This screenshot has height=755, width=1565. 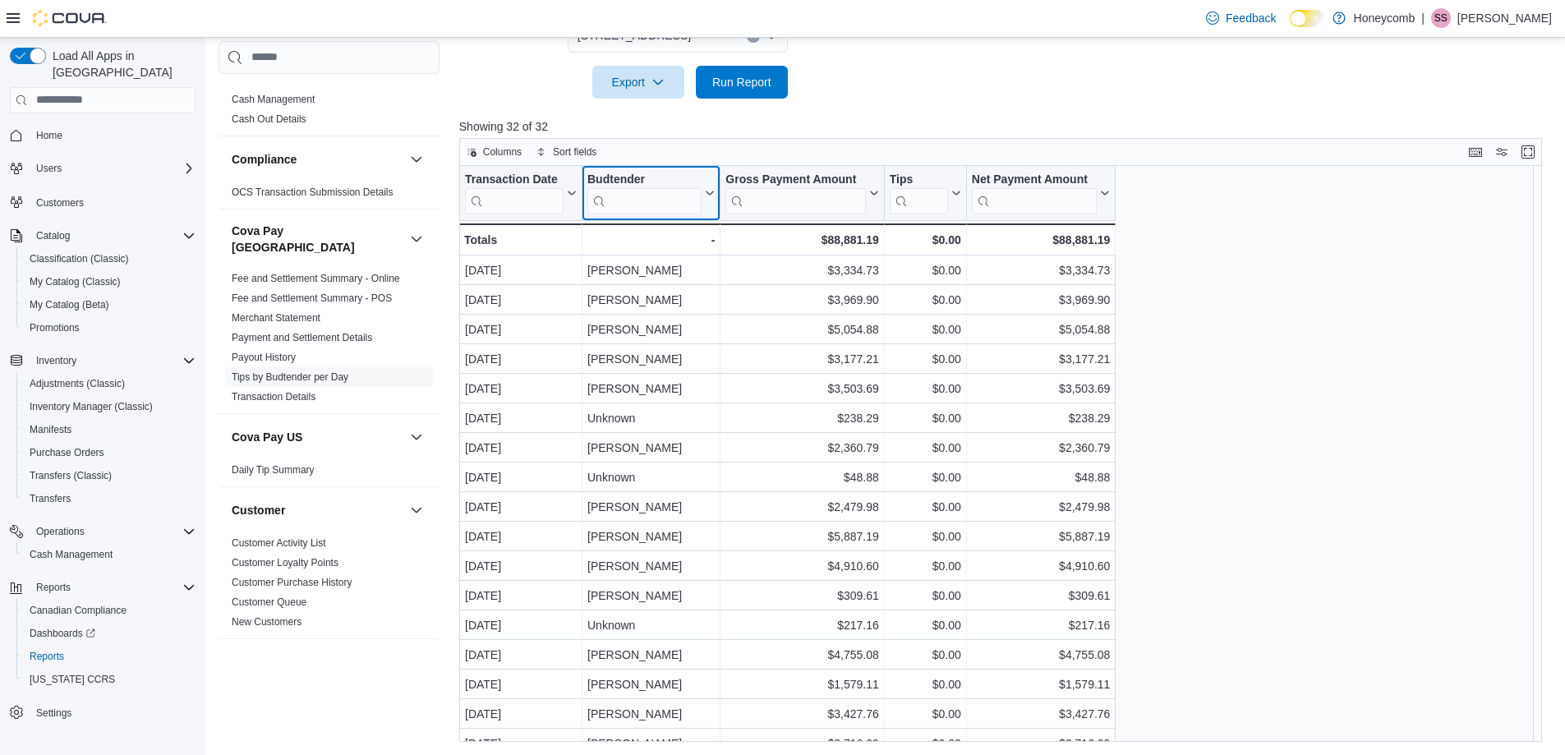 What do you see at coordinates (312, 192) in the screenshot?
I see `a: OCS Transaction Submission Details` at bounding box center [312, 192].